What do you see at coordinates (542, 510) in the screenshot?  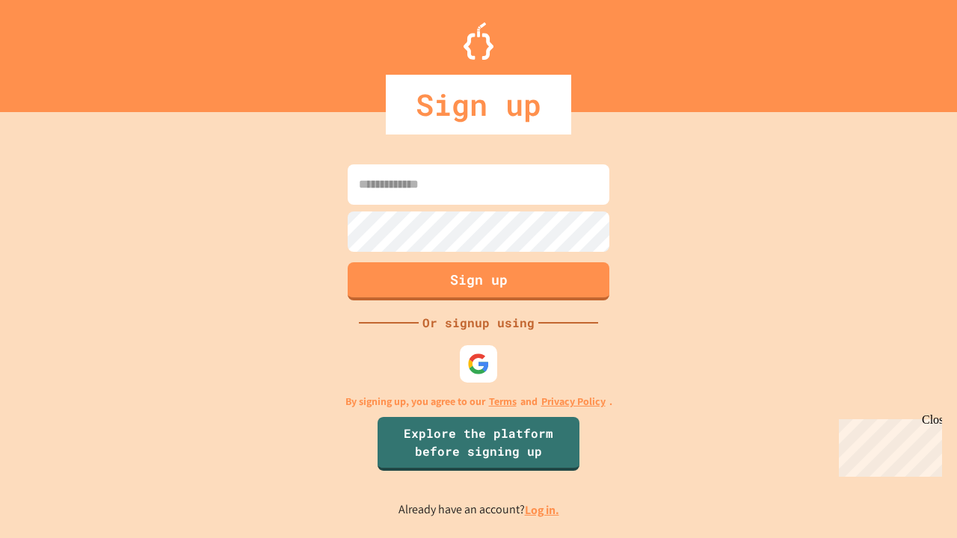 I see `a: Log in.` at bounding box center [542, 510].